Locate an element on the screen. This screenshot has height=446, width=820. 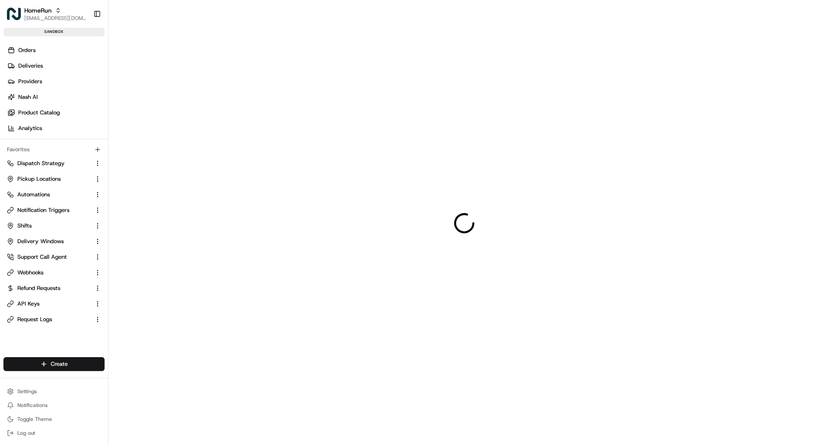
div: sandbox is located at coordinates (54, 32).